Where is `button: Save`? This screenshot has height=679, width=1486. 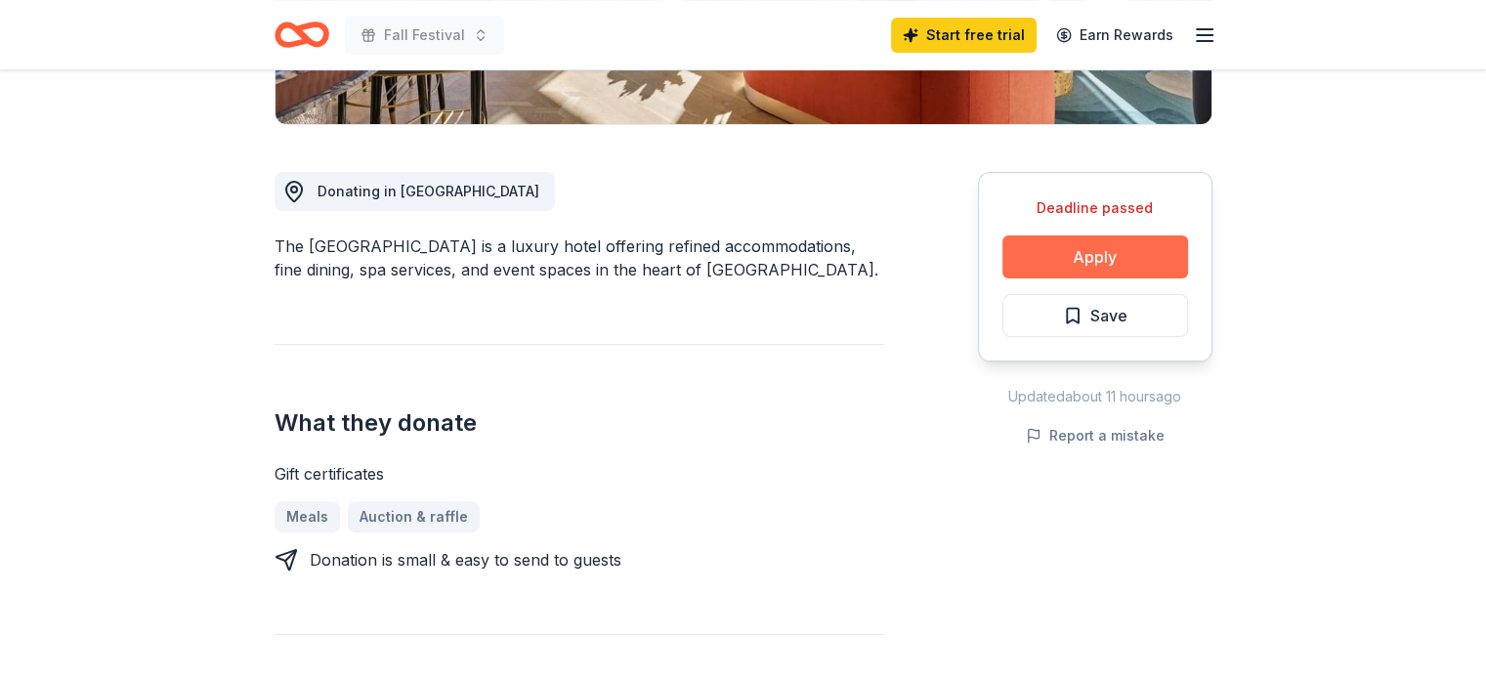 button: Save is located at coordinates (1096, 316).